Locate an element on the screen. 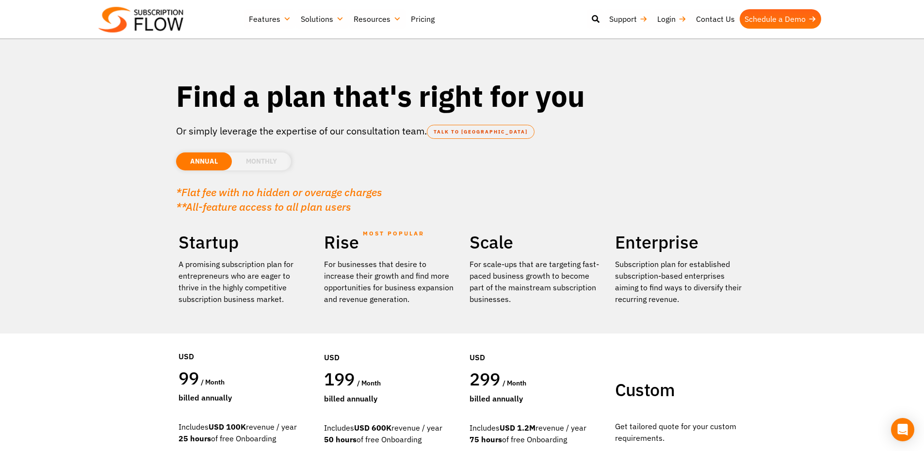  h2: Startup is located at coordinates (244, 242).